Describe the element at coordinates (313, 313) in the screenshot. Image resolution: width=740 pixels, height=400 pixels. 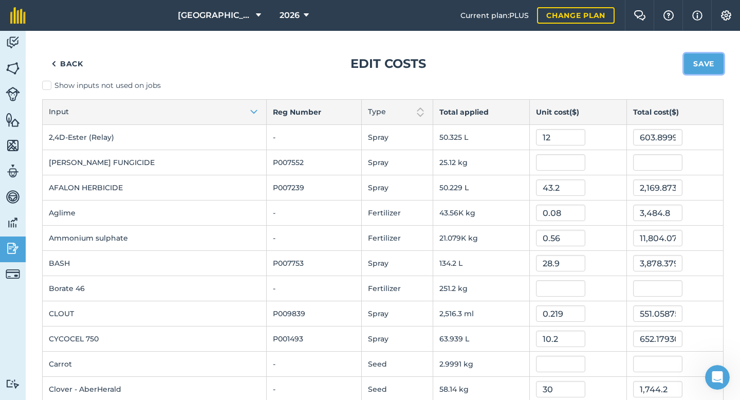
I see `td: P009839` at that location.